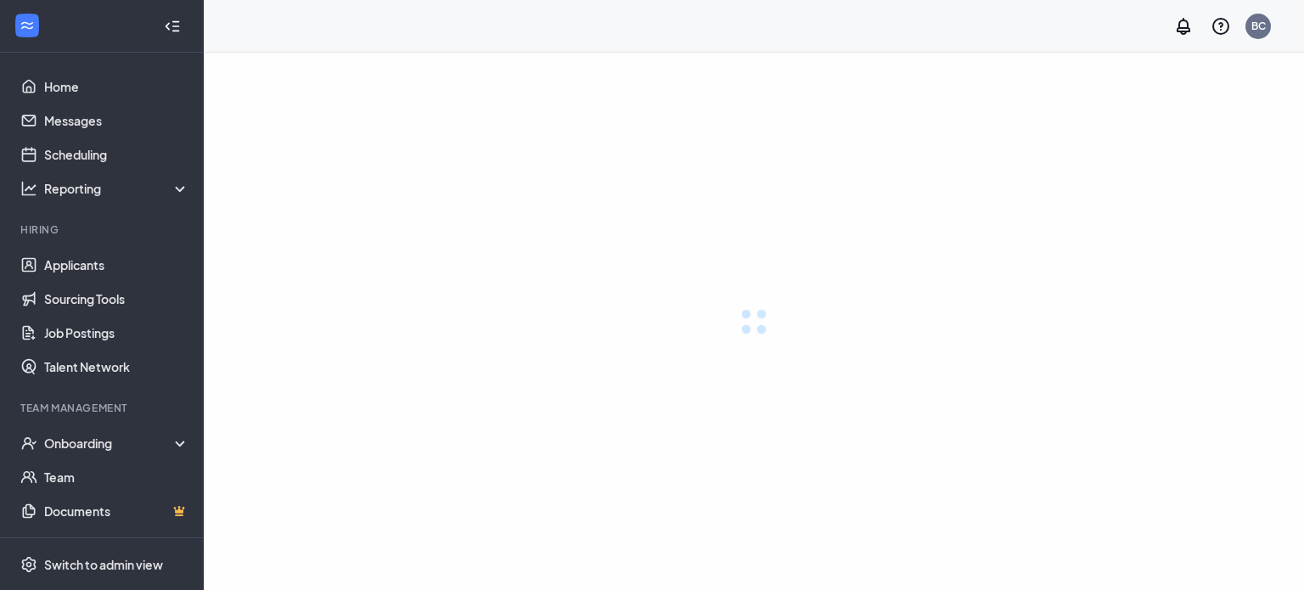 The width and height of the screenshot is (1304, 590). I want to click on a: DocumentsCrown, so click(116, 511).